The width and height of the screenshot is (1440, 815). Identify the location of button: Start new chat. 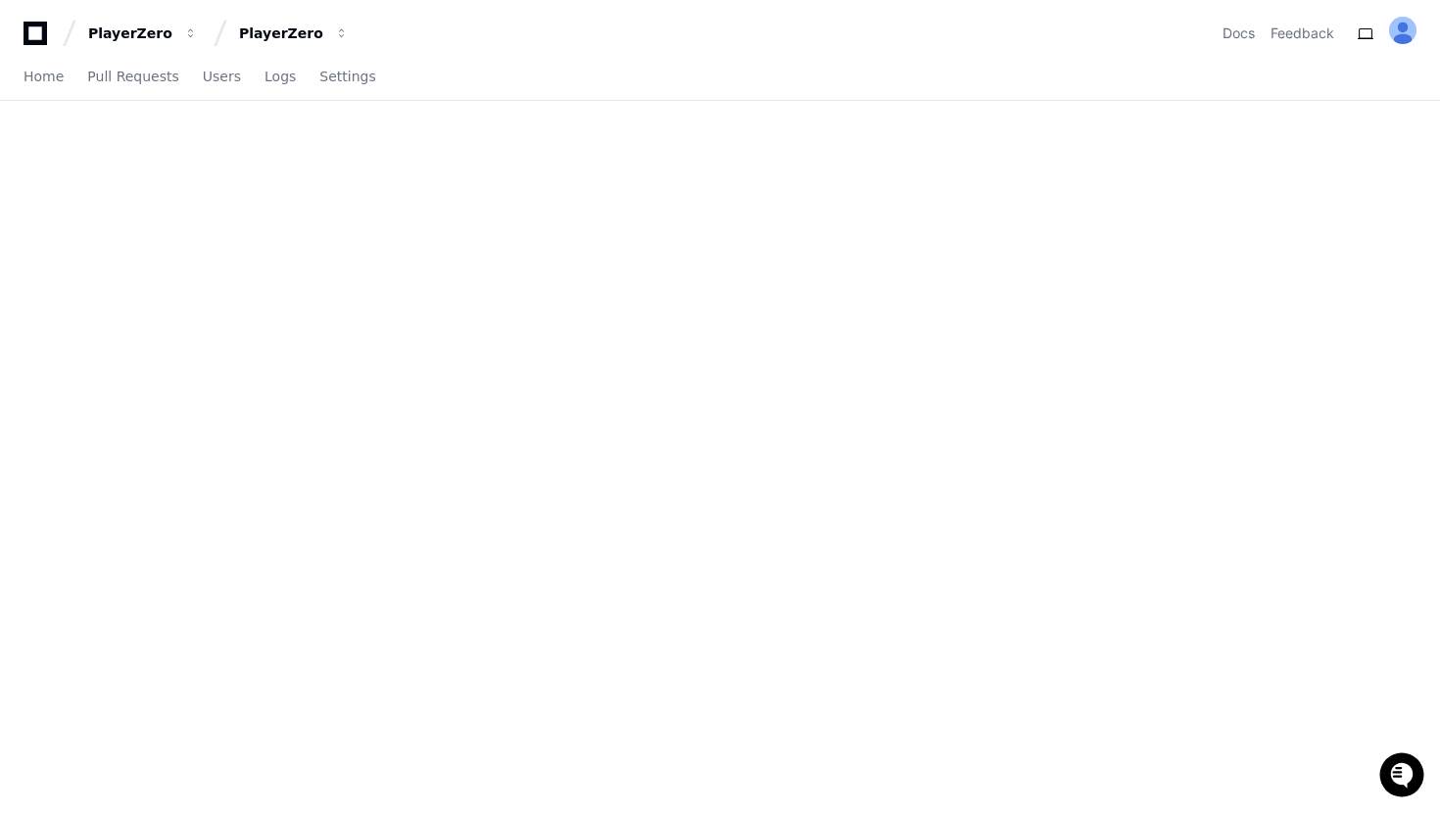
(345, 164).